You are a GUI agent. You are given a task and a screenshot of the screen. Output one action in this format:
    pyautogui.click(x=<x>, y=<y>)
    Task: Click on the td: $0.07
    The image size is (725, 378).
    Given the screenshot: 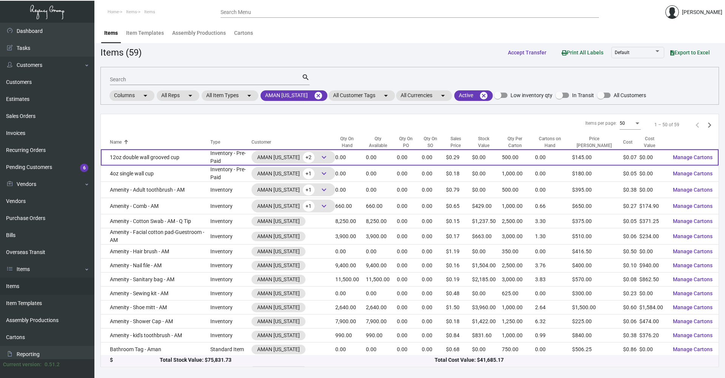 What is the action you would take?
    pyautogui.click(x=631, y=157)
    